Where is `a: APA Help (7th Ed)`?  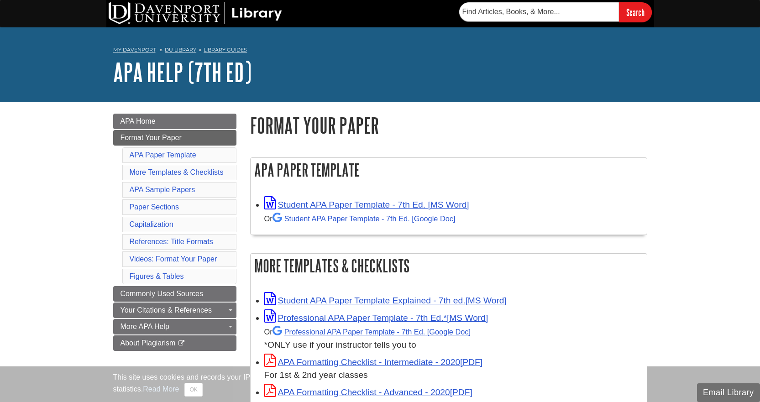
a: APA Help (7th Ed) is located at coordinates (182, 72).